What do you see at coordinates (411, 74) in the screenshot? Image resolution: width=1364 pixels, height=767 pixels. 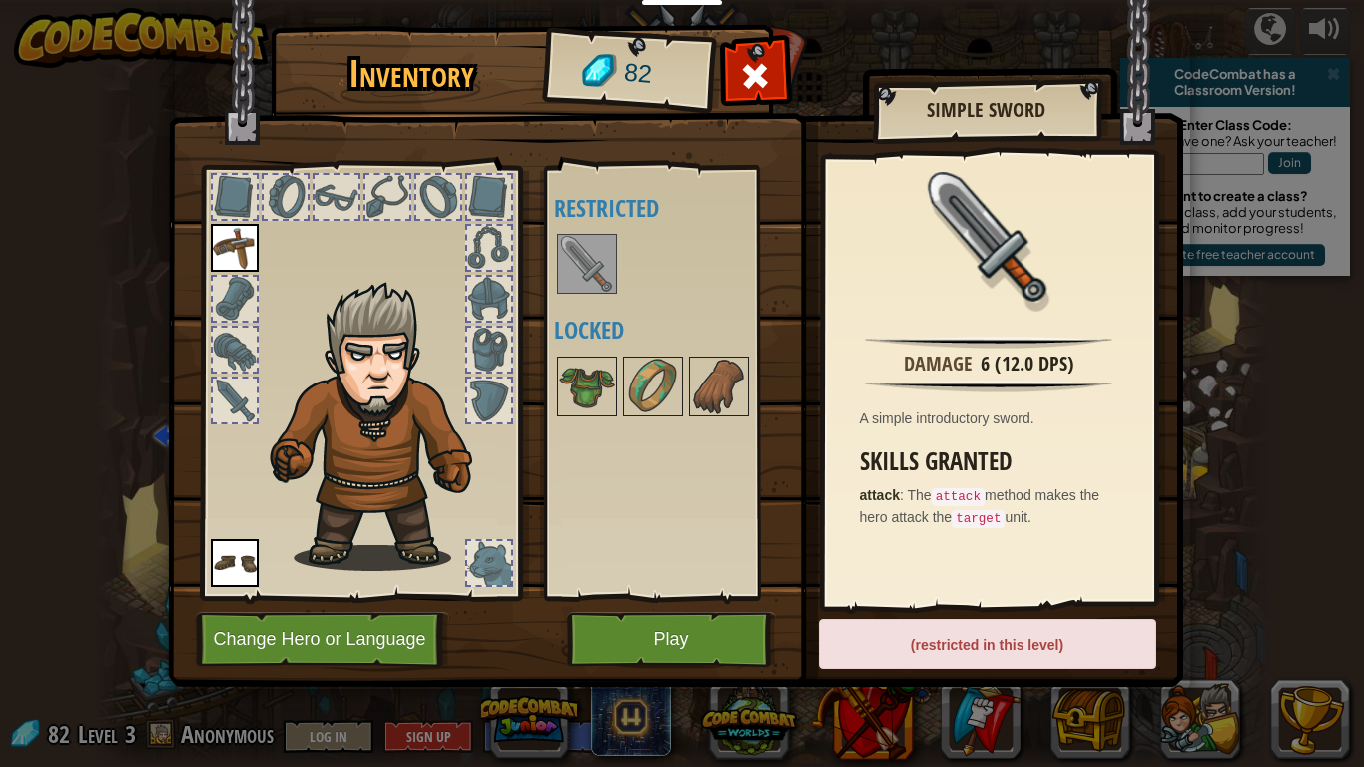 I see `h1: Inventory` at bounding box center [411, 74].